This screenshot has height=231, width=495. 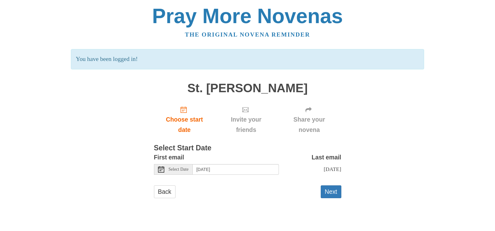 I want to click on a: Pray More Novenas, so click(x=247, y=16).